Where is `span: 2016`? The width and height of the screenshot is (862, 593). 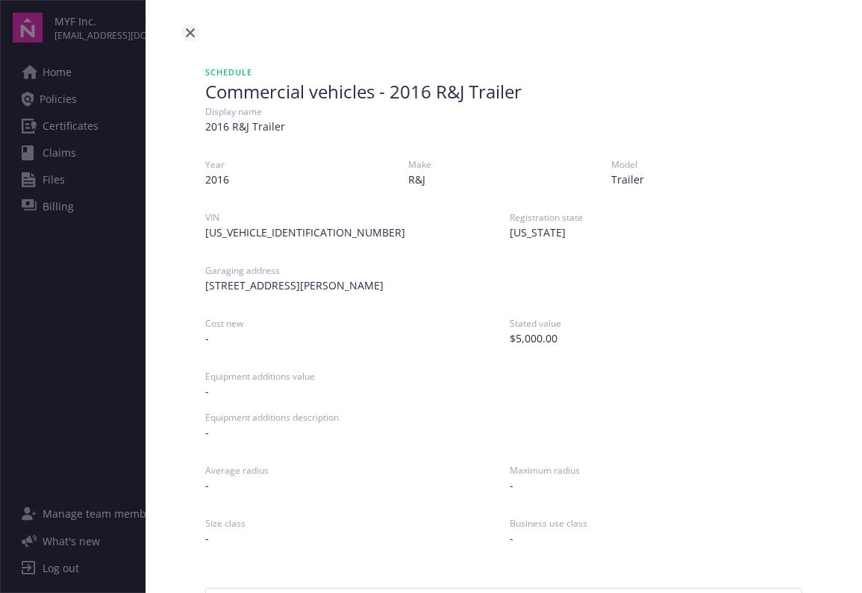 span: 2016 is located at coordinates (301, 179).